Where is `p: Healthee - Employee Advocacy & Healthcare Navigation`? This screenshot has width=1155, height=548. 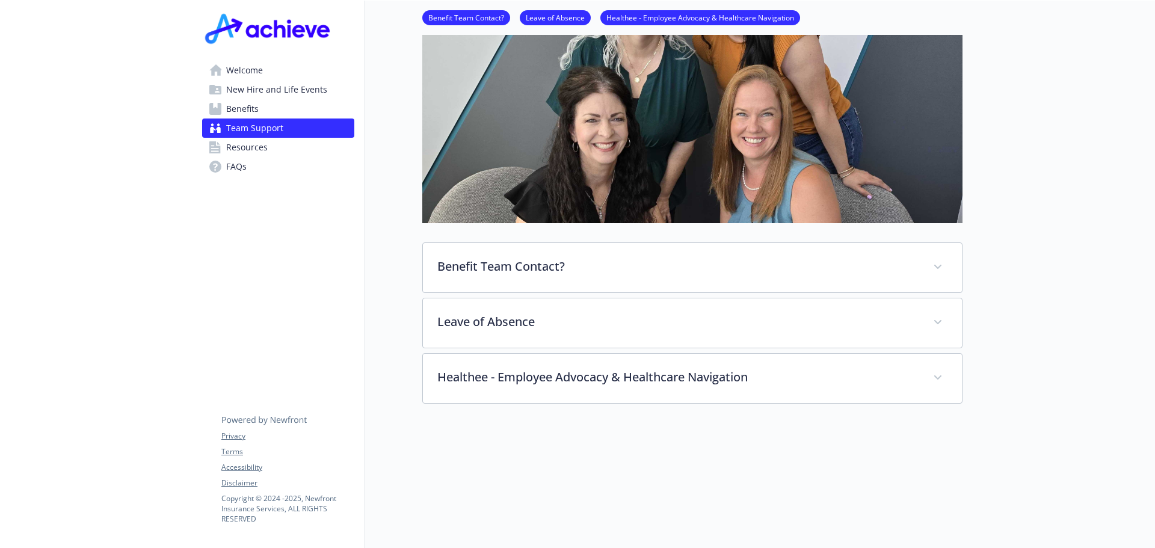
p: Healthee - Employee Advocacy & Healthcare Navigation is located at coordinates (678, 377).